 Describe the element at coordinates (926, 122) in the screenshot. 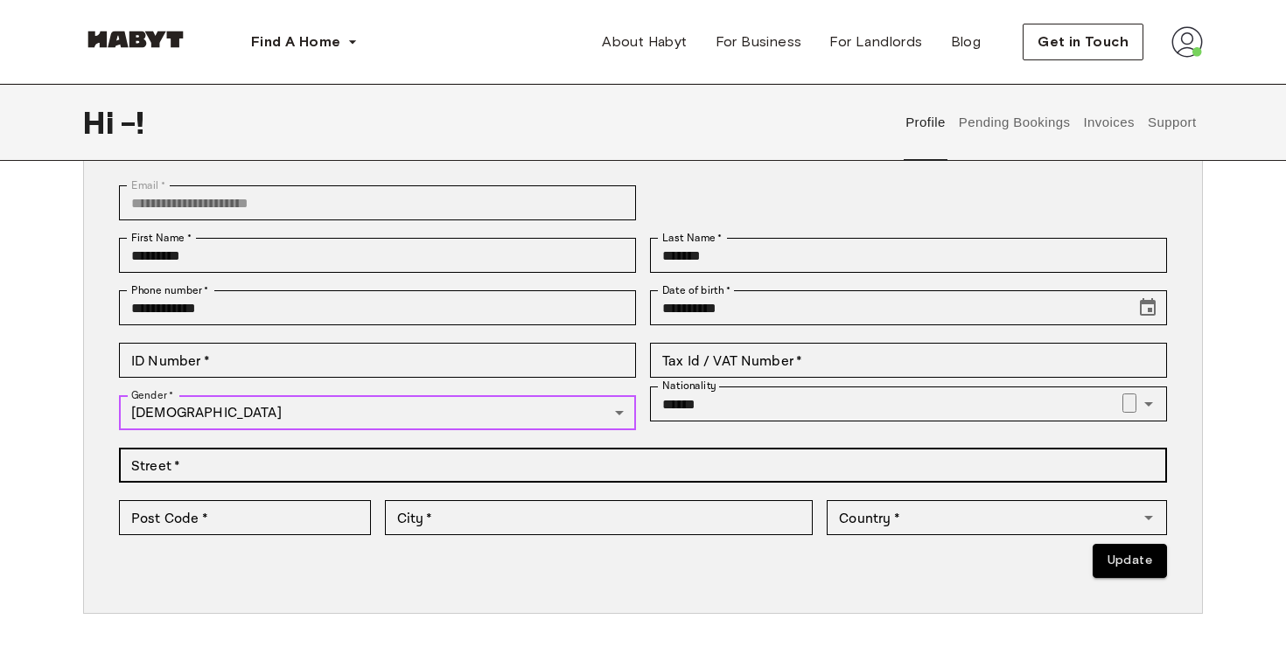

I see `button: Profile` at that location.